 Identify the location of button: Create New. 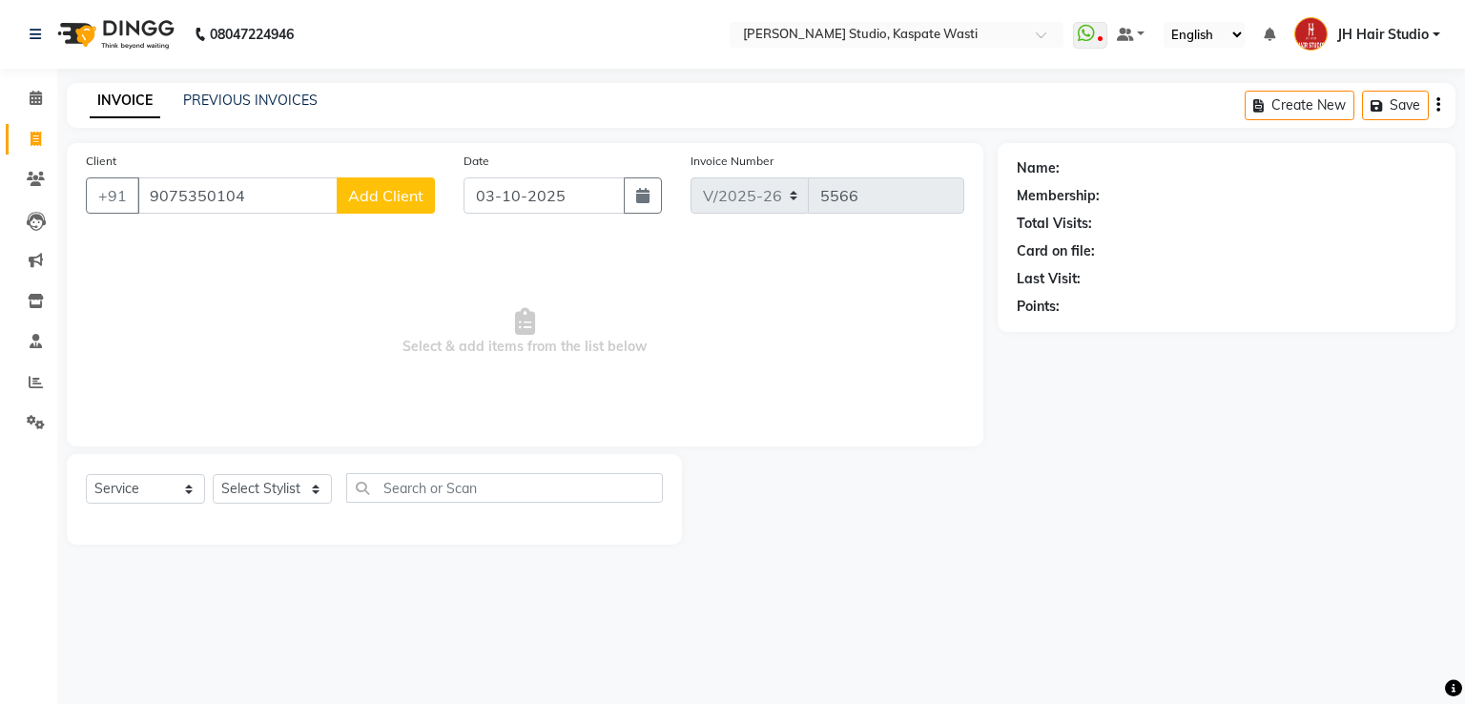
(1299, 105).